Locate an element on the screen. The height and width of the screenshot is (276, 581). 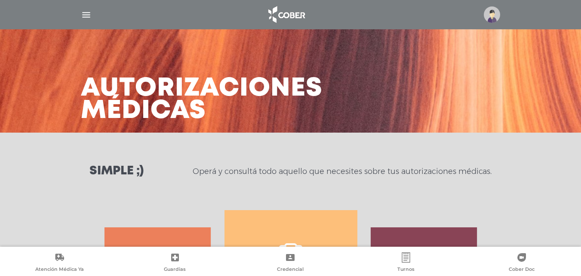
span: Credencial is located at coordinates (290, 270).